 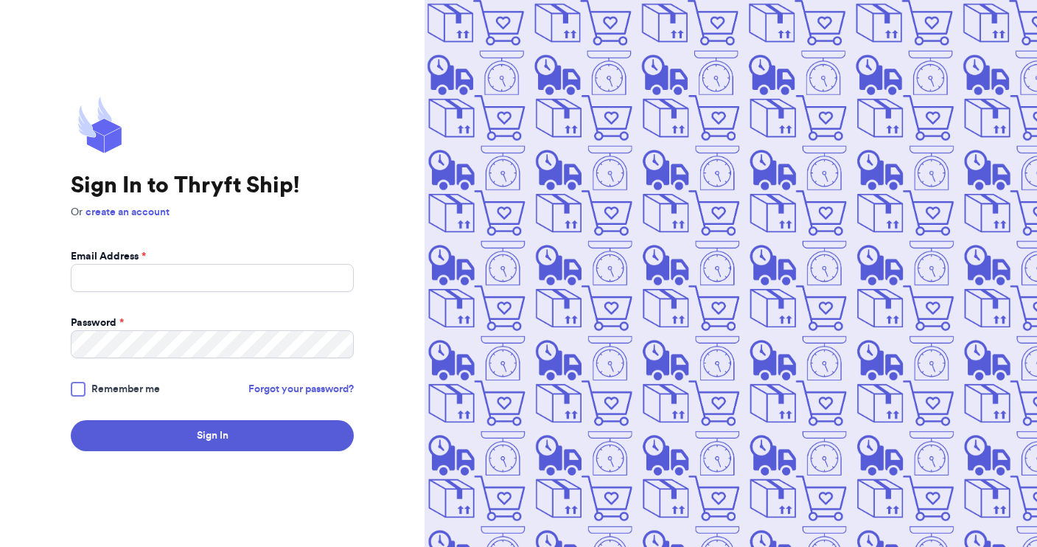 What do you see at coordinates (127, 212) in the screenshot?
I see `a: create an account` at bounding box center [127, 212].